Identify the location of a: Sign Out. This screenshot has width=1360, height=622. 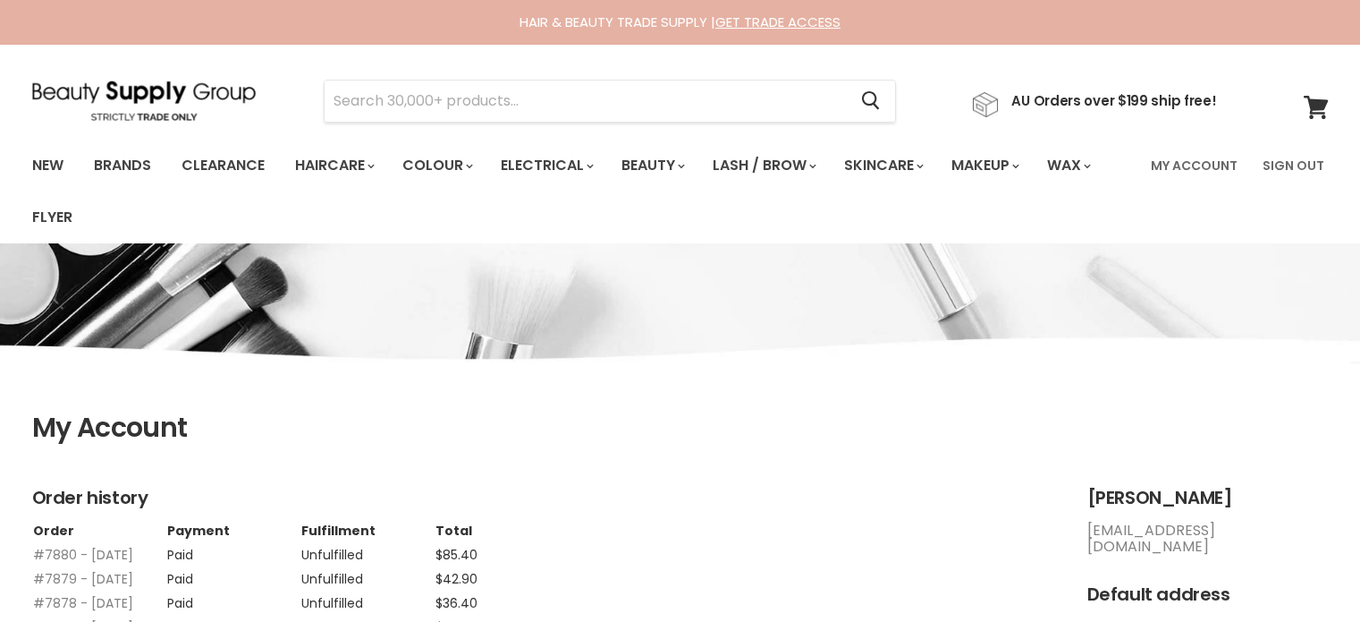
(1293, 165).